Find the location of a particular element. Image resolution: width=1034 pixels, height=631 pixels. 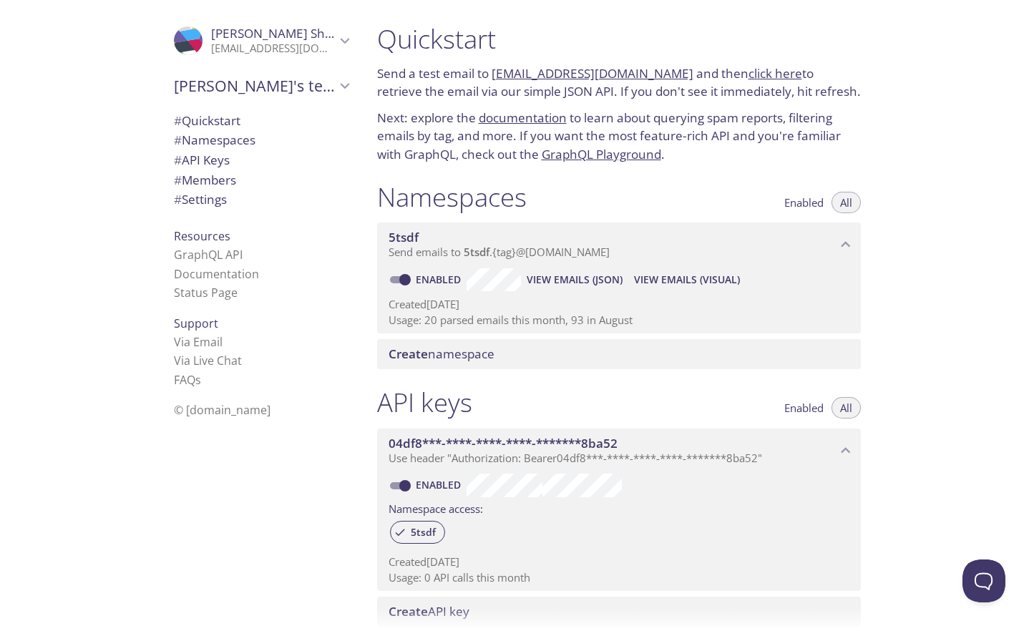

p: Usage: 0 API calls this month is located at coordinates (619, 577).